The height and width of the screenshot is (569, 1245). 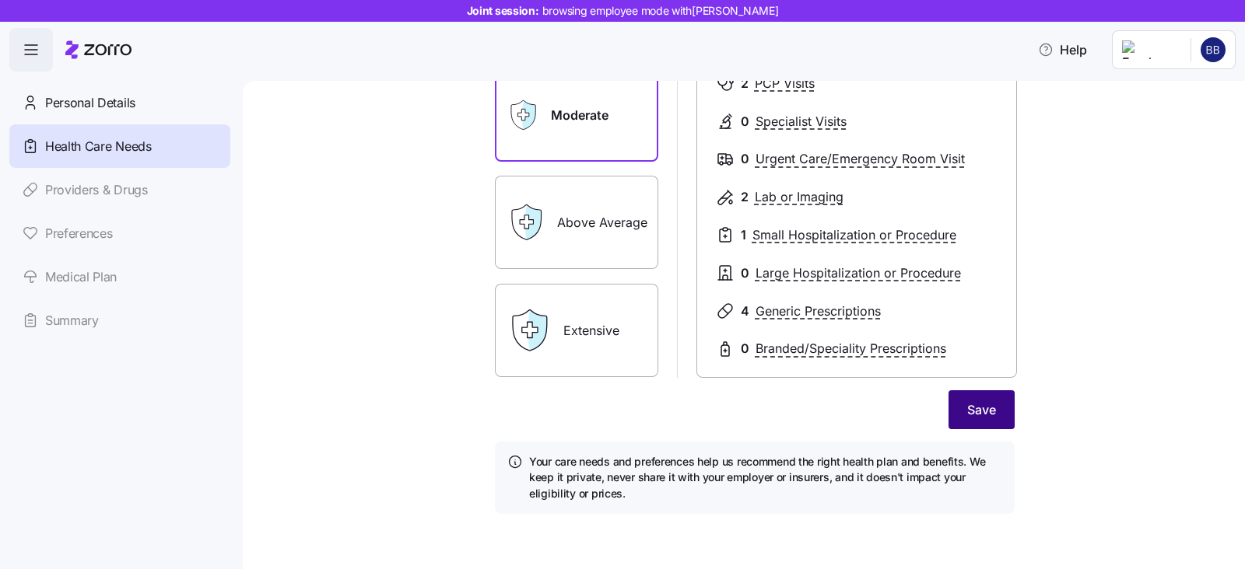 What do you see at coordinates (854, 235) in the screenshot?
I see `span: Small Hospitalization or Procedure` at bounding box center [854, 235].